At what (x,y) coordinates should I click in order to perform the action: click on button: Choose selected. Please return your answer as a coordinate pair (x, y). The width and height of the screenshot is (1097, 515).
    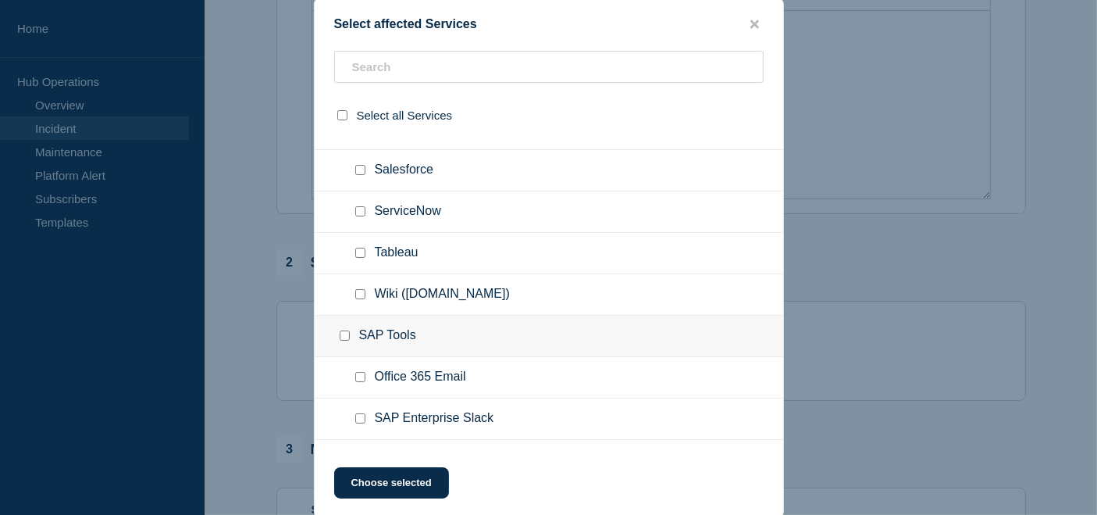
    Looking at the image, I should click on (391, 483).